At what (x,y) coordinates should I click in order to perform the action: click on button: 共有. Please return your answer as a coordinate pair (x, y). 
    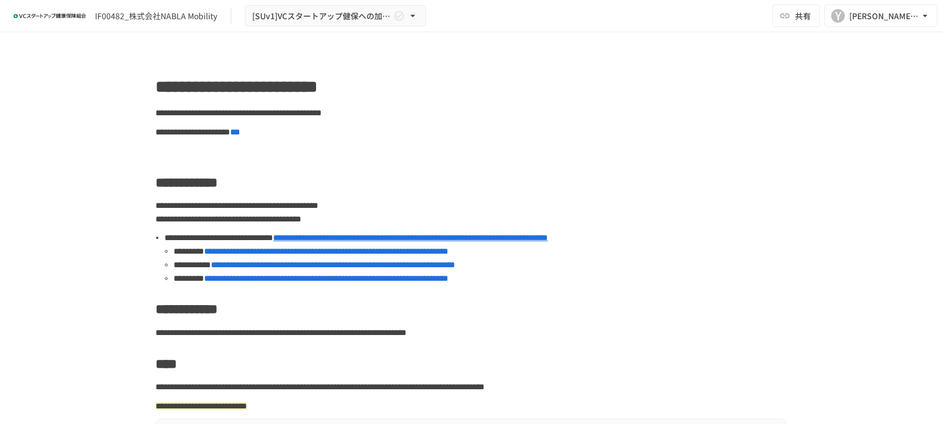
    Looking at the image, I should click on (796, 16).